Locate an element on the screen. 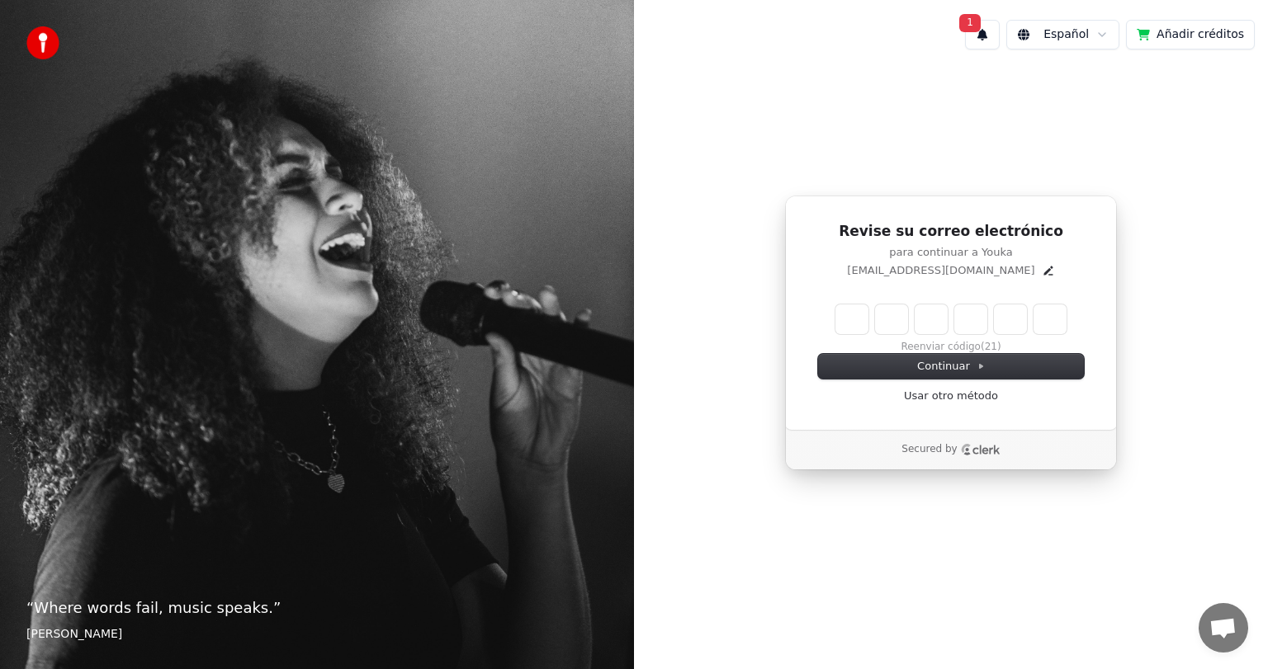 This screenshot has width=1268, height=669. a: Chat abierto is located at coordinates (1223, 628).